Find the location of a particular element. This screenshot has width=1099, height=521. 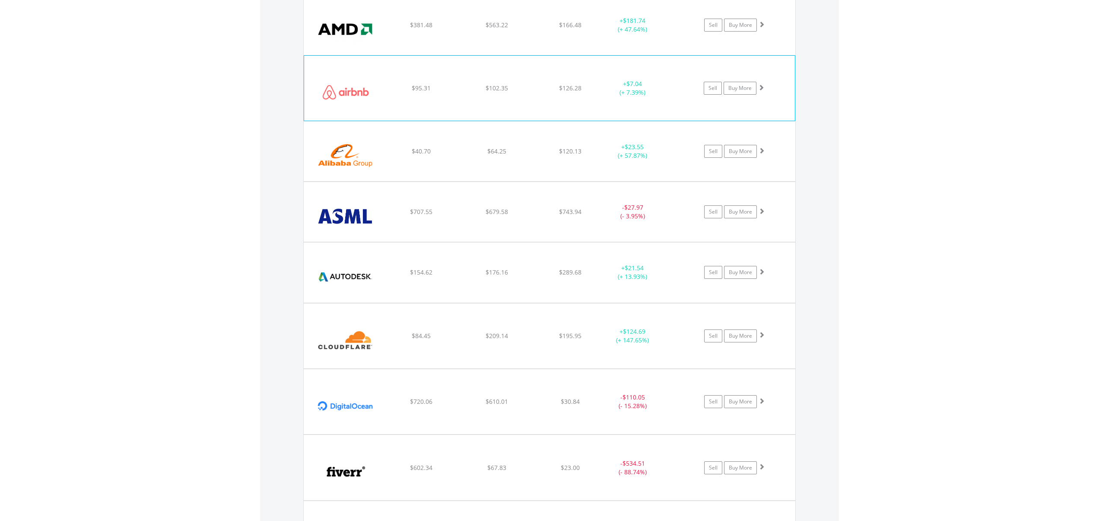

span: $67.83 is located at coordinates (497, 467).